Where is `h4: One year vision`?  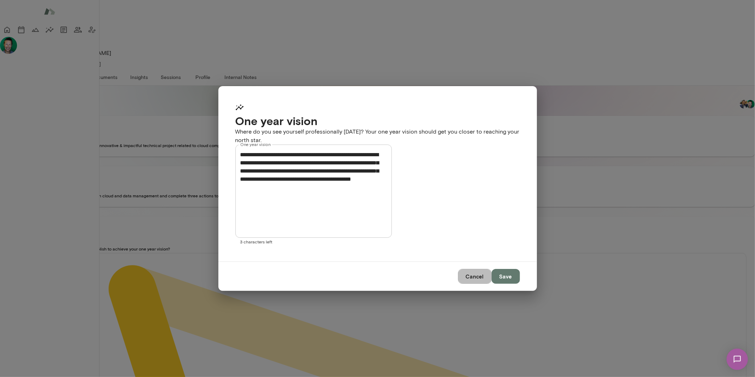
h4: One year vision is located at coordinates (378, 121).